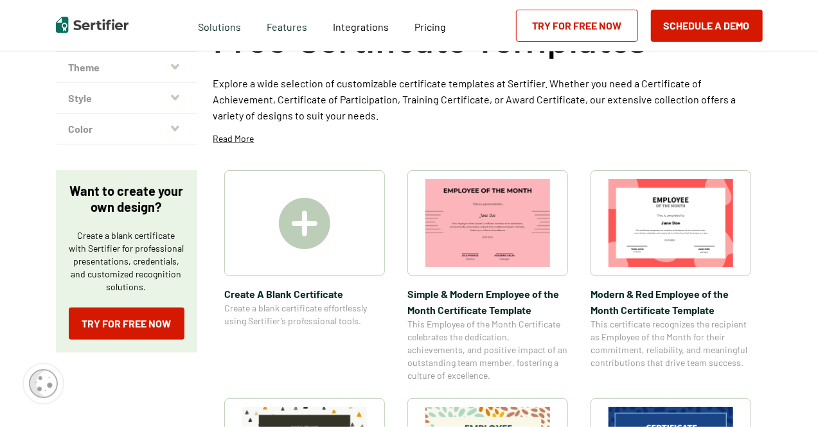 This screenshot has height=427, width=818. Describe the element at coordinates (219, 25) in the screenshot. I see `span: Solutions` at that location.